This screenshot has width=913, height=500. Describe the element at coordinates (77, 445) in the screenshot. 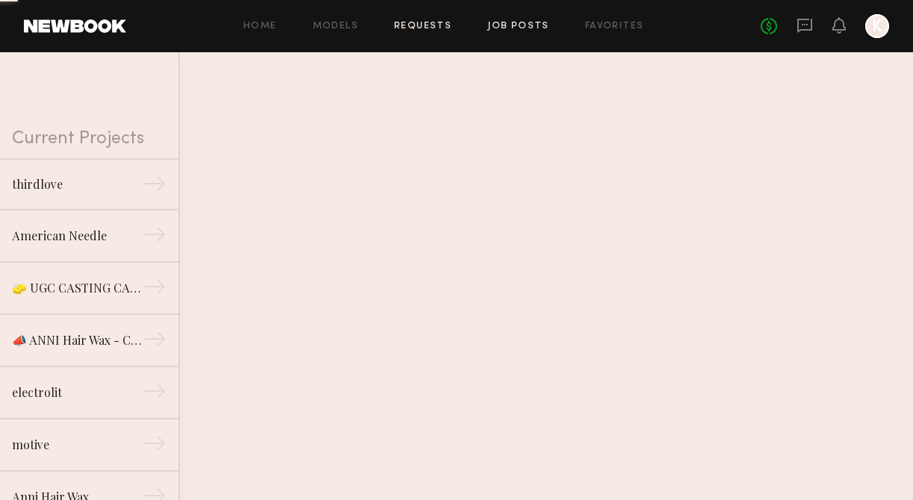

I see `div: motive` at that location.